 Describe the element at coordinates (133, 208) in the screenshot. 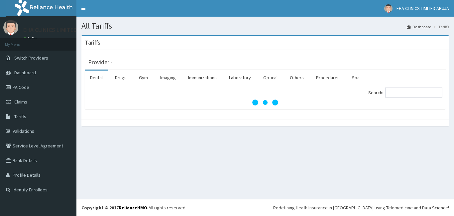

I see `a: RelianceHMO` at that location.